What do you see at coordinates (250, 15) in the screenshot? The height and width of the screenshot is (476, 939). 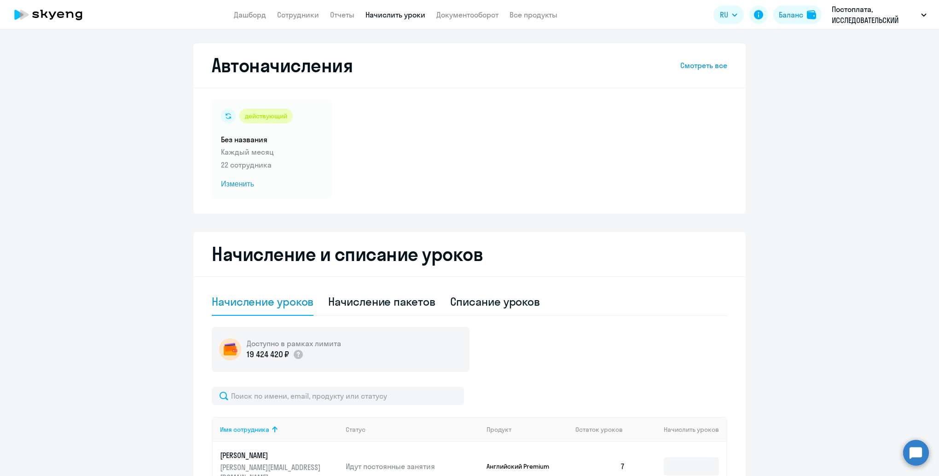 I see `a: Дашборд` at bounding box center [250, 15].